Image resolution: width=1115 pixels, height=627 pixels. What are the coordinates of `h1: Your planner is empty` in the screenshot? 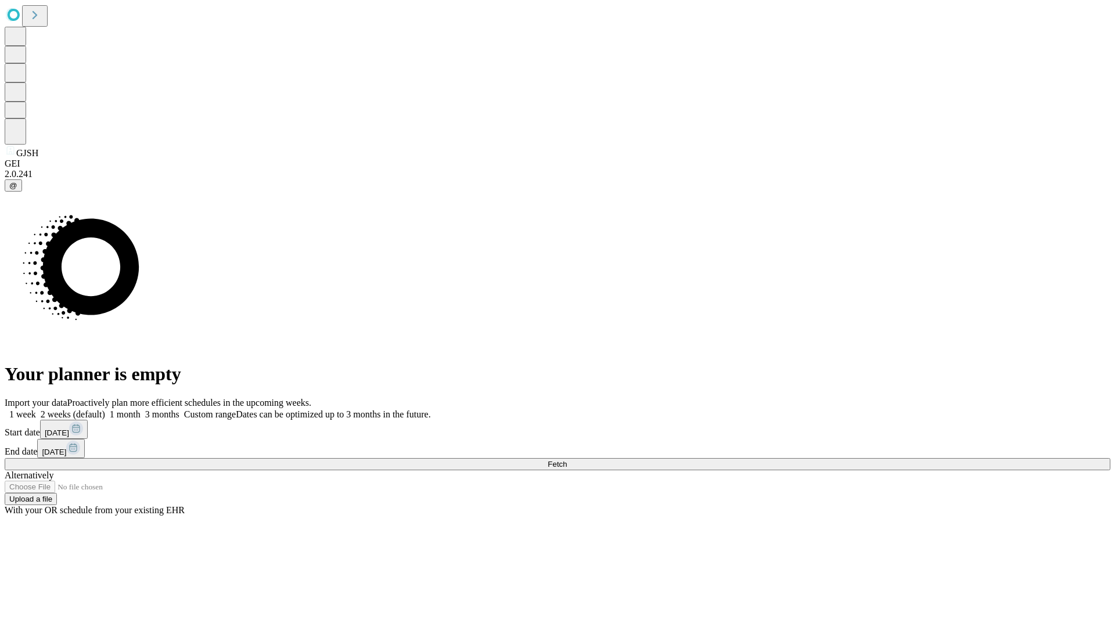 It's located at (558, 374).